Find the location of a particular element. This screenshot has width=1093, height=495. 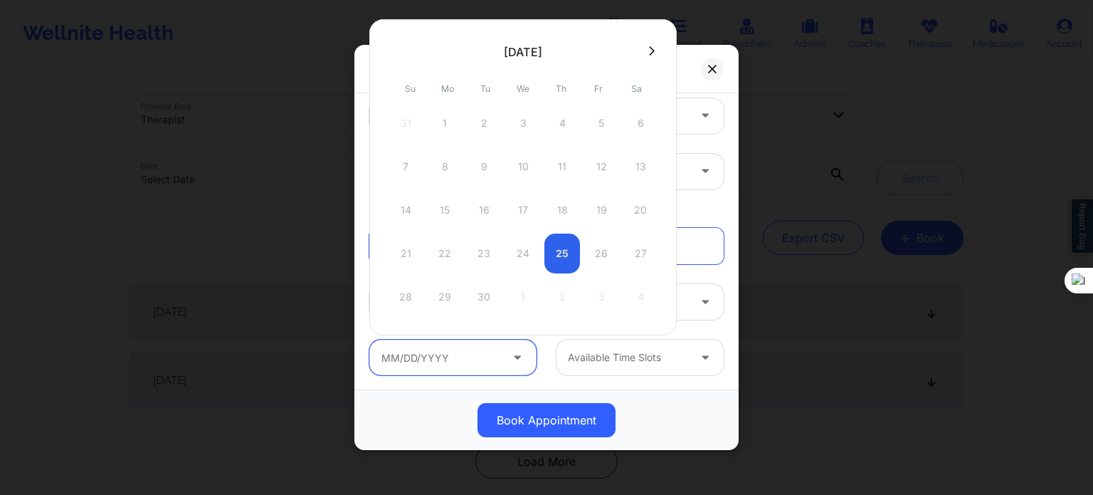

button: Book Appointment is located at coordinates (547, 420).